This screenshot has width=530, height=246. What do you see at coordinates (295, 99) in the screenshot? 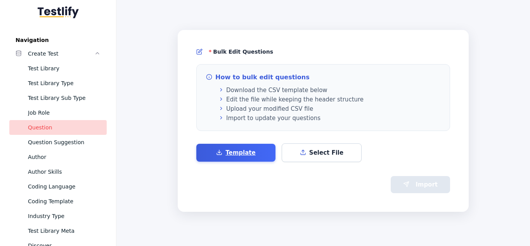
I see `b: Edit the file while keeping the header structure` at bounding box center [295, 99].